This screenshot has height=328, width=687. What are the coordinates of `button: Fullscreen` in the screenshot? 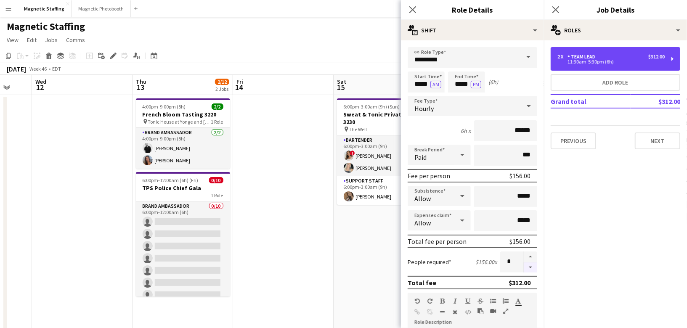 It's located at (506, 311).